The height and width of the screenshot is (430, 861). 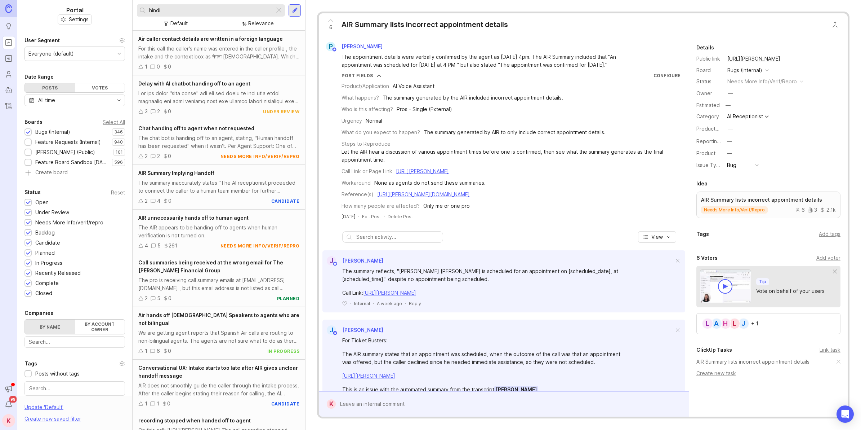 I want to click on span: Delay with AI chatbot handing off to an agent, so click(x=194, y=83).